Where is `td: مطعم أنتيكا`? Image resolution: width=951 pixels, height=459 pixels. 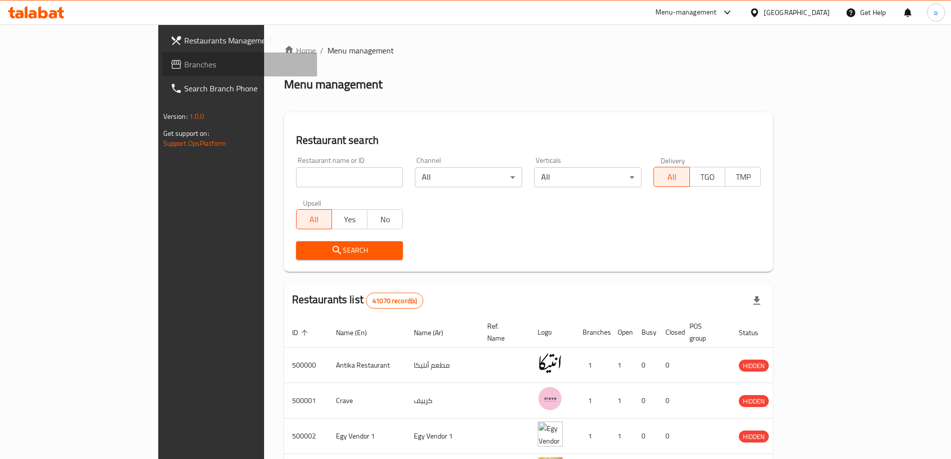
td: مطعم أنتيكا is located at coordinates (442, 365).